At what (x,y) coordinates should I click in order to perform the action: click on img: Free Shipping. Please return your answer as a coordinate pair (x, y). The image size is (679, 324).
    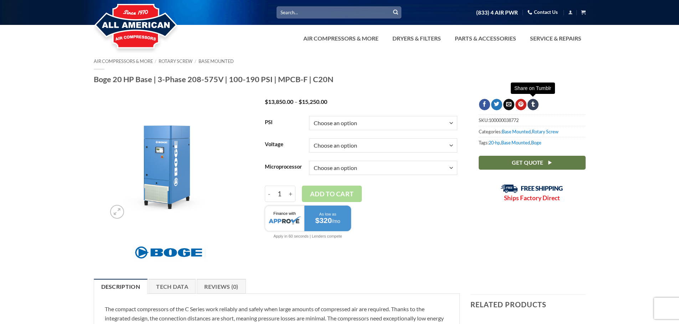
    Looking at the image, I should click on (531, 189).